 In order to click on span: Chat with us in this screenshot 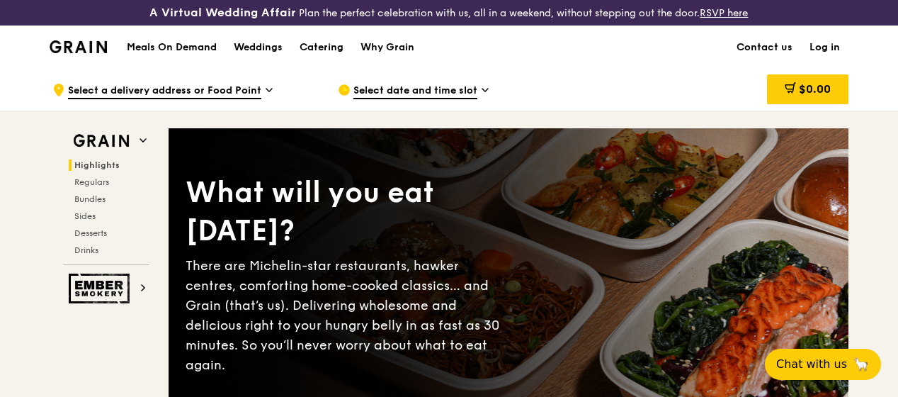, I will do `click(812, 364)`.